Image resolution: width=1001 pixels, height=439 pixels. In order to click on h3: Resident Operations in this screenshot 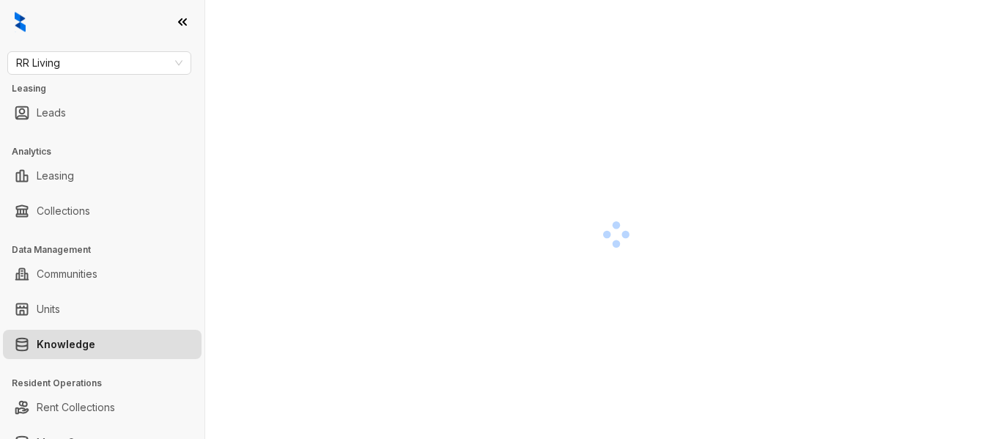, I will do `click(108, 383)`.